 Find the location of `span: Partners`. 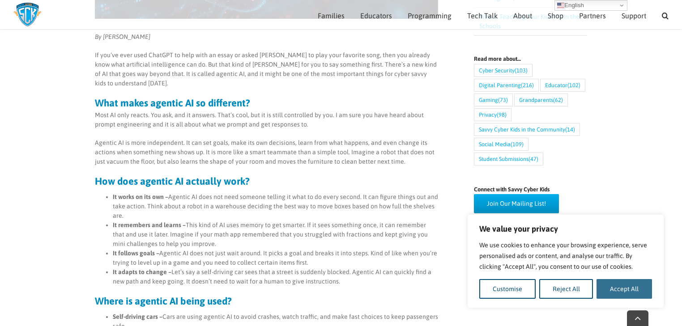

span: Partners is located at coordinates (592, 16).